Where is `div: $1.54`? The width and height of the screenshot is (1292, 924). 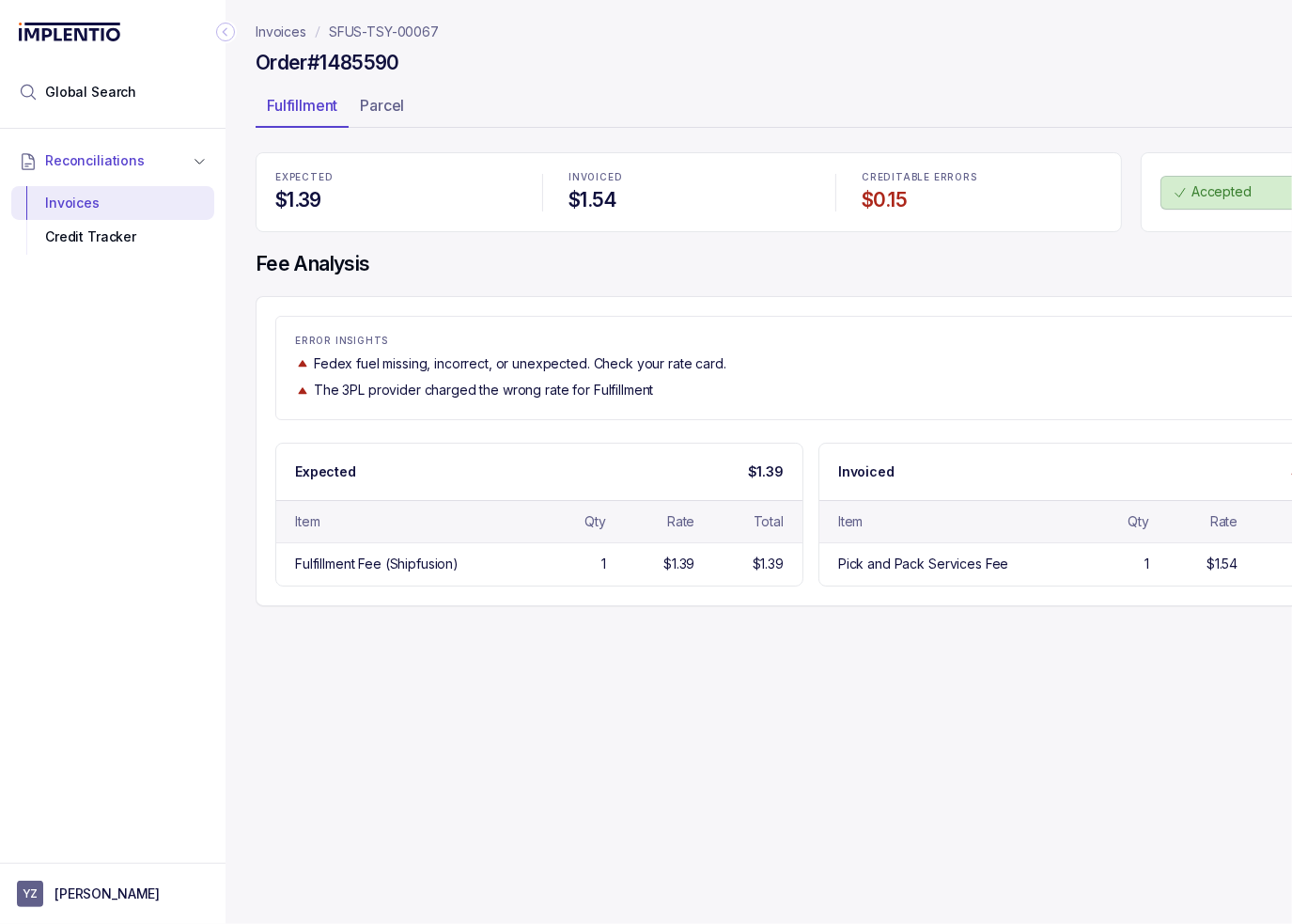
div: $1.54 is located at coordinates (1222, 564).